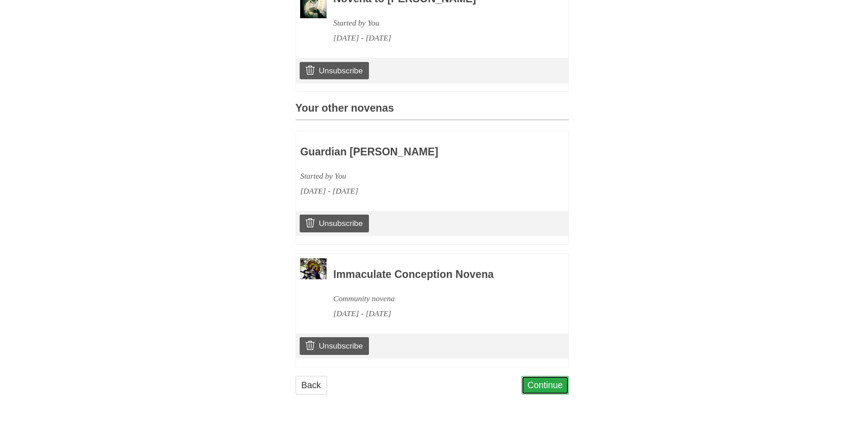  Describe the element at coordinates (313, 269) in the screenshot. I see `img: Novena image` at that location.